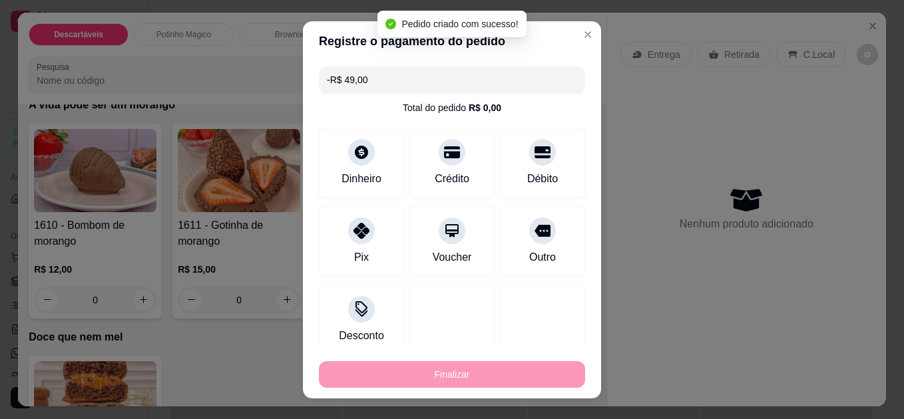 The height and width of the screenshot is (419, 904). What do you see at coordinates (485, 108) in the screenshot?
I see `div: R$ 0,00` at bounding box center [485, 108].